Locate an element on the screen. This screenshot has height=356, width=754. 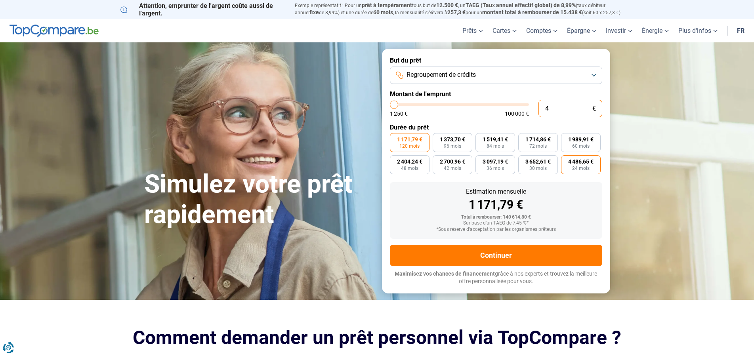
div: *Sous réserve d'acceptation par les organismes prêteurs is located at coordinates (496, 230).